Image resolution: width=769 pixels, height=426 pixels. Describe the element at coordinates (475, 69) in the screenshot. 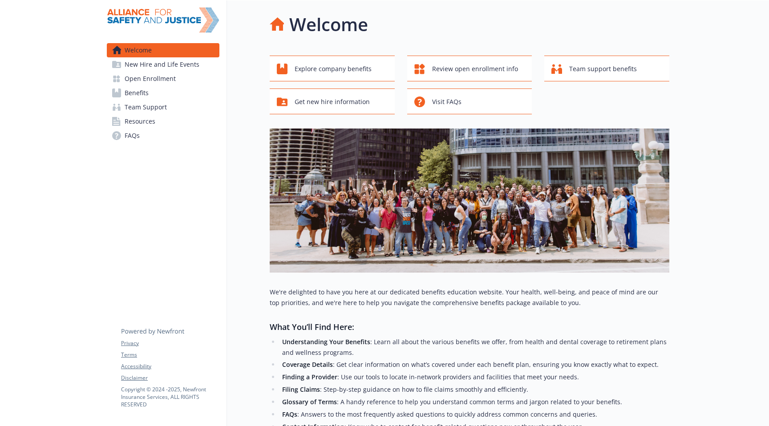

I see `span: Review open enrollment info` at that location.